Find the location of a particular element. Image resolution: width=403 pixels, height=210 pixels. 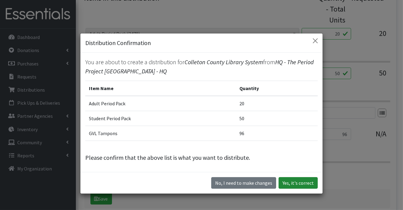

span: Colleton County Library System is located at coordinates (224, 62).